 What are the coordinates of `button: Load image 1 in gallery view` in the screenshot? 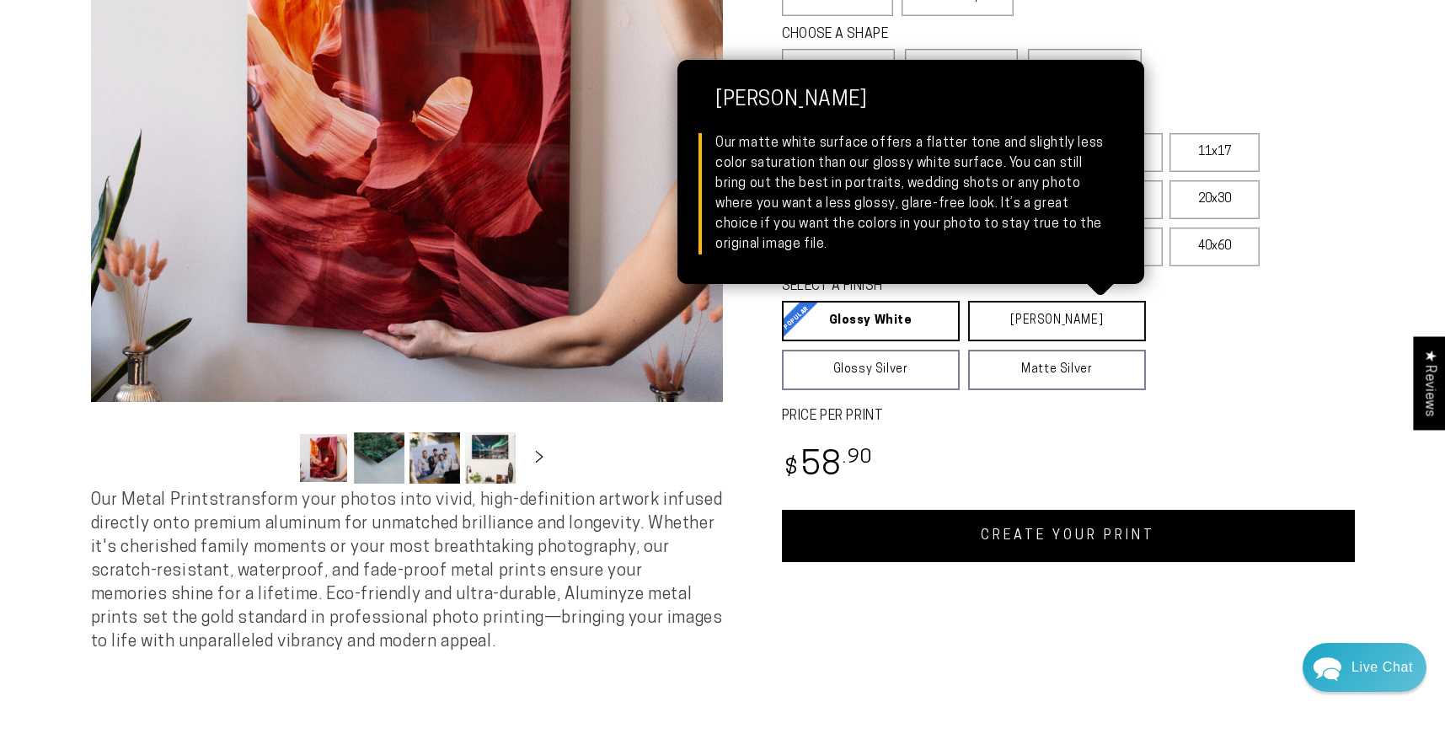 It's located at (324, 457).